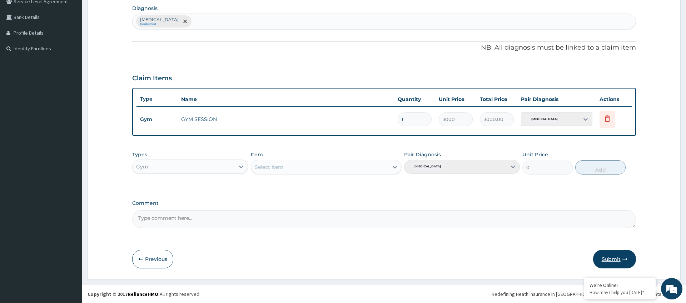 The image size is (686, 303). What do you see at coordinates (600, 167) in the screenshot?
I see `button: Add` at bounding box center [600, 167].